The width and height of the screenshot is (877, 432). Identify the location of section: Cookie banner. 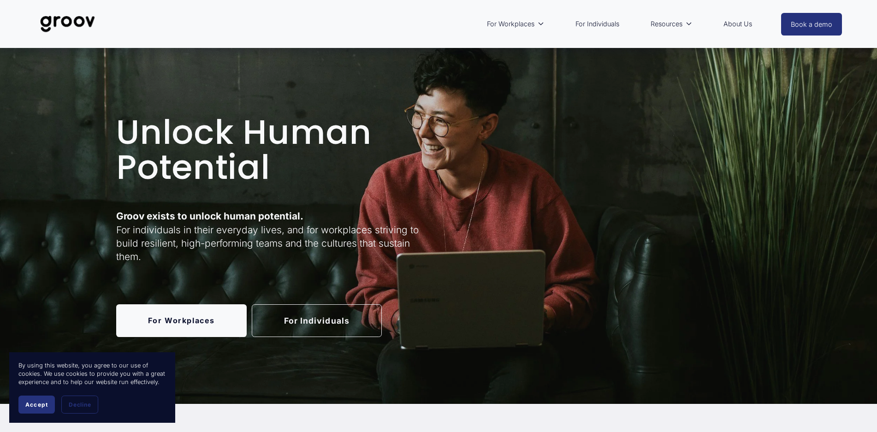
(92, 387).